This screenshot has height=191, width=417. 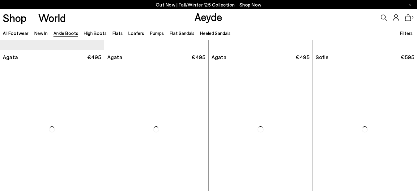 I want to click on p: Out Now | Fall/Winter ‘25 Collection, so click(x=209, y=5).